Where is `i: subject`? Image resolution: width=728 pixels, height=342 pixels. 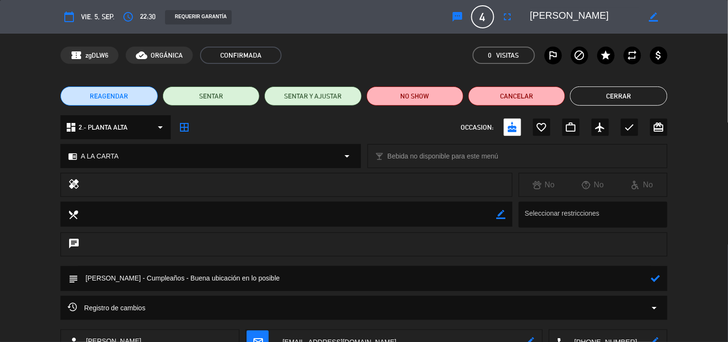 i: subject is located at coordinates (73, 278).